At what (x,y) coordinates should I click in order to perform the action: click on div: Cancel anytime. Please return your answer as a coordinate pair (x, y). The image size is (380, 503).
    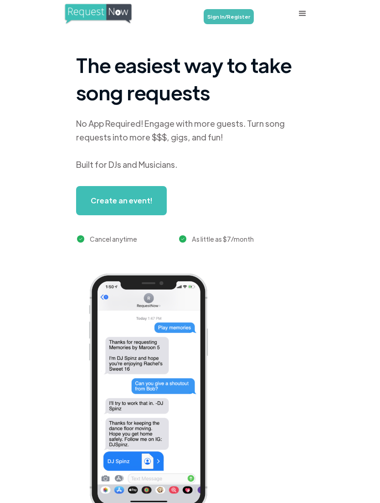
    Looking at the image, I should click on (113, 239).